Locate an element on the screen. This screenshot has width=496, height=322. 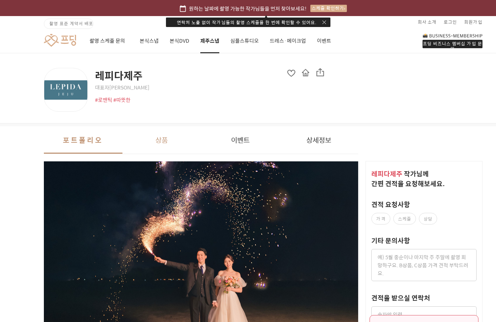
span: 대화 is located at coordinates (71, 246).